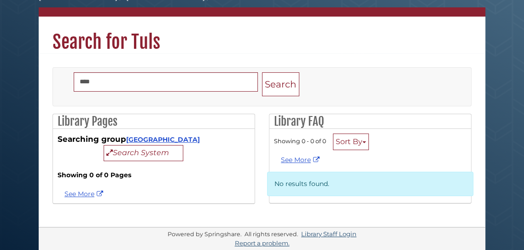 This screenshot has width=524, height=250. I want to click on button: Sort By, so click(351, 142).